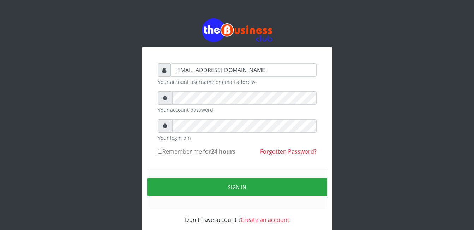 Image resolution: width=474 pixels, height=230 pixels. Describe the element at coordinates (160, 151) in the screenshot. I see `input: Remember me for24 hours` at that location.